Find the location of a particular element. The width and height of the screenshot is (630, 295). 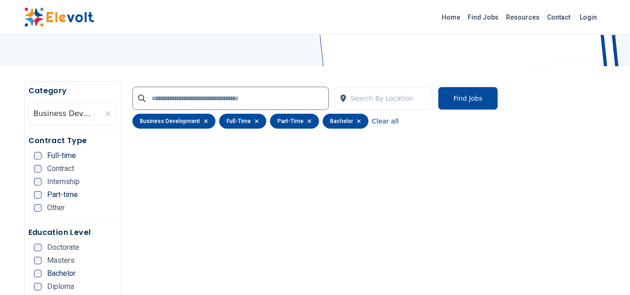

input: Internship is located at coordinates (38, 182).